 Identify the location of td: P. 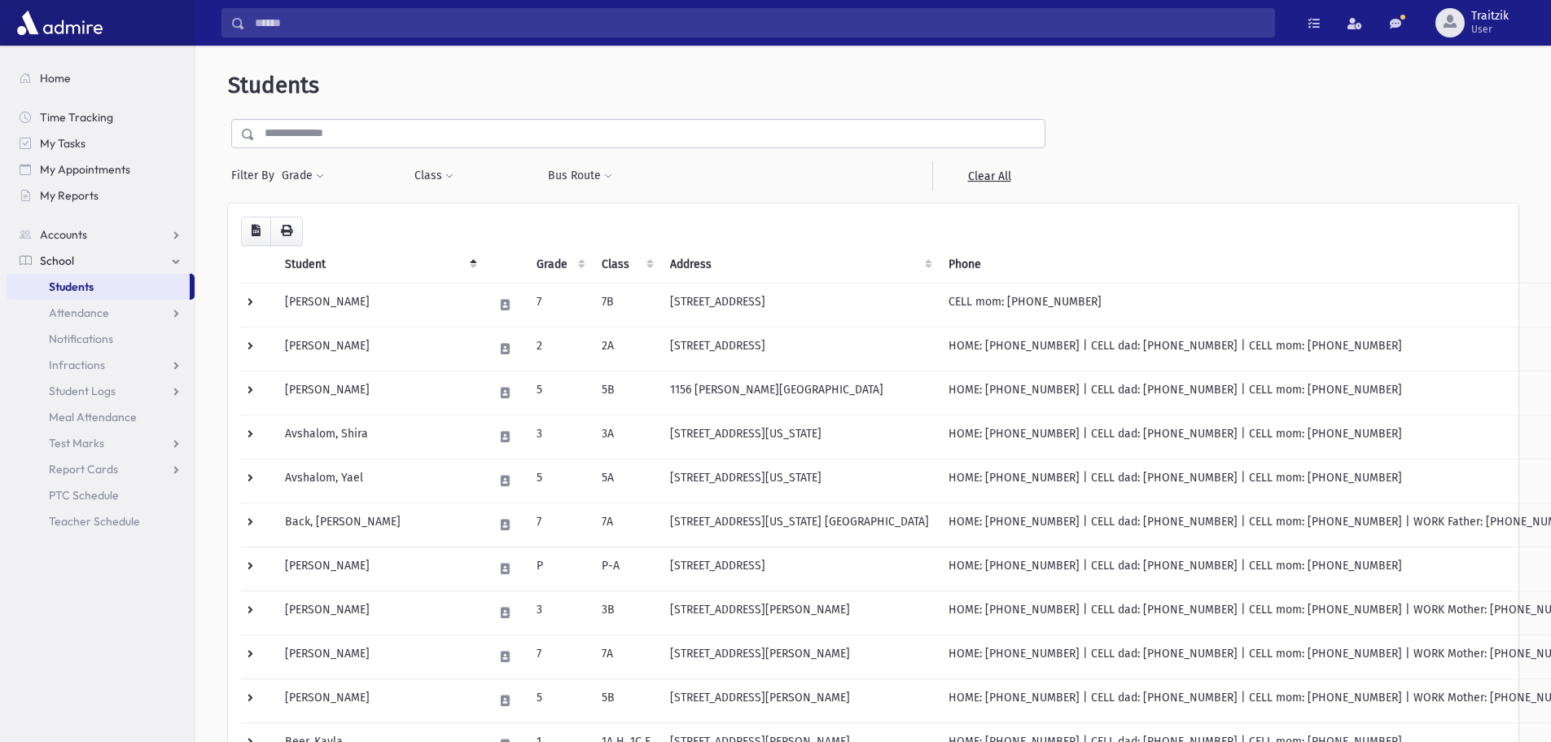
(559, 568).